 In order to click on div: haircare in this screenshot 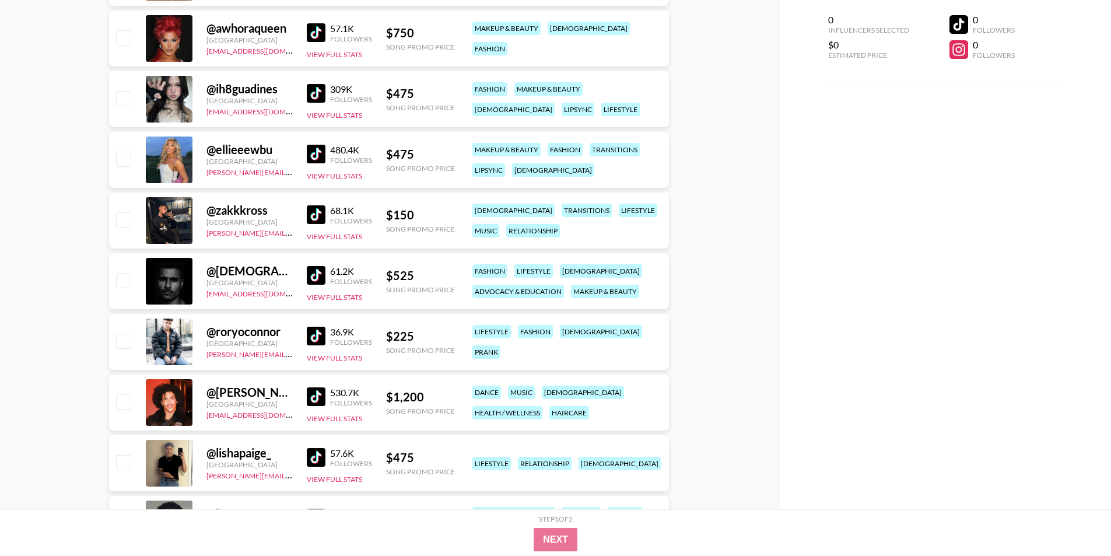, I will do `click(569, 412)`.